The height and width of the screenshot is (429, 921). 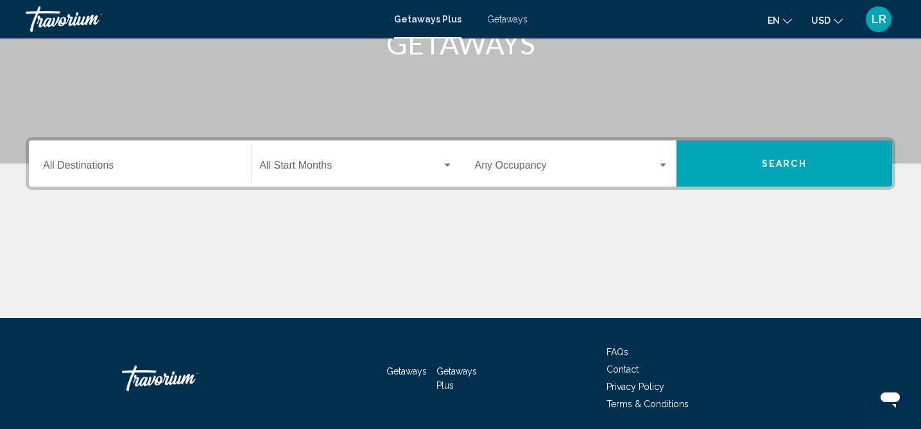 I want to click on span: FAQs, so click(x=617, y=352).